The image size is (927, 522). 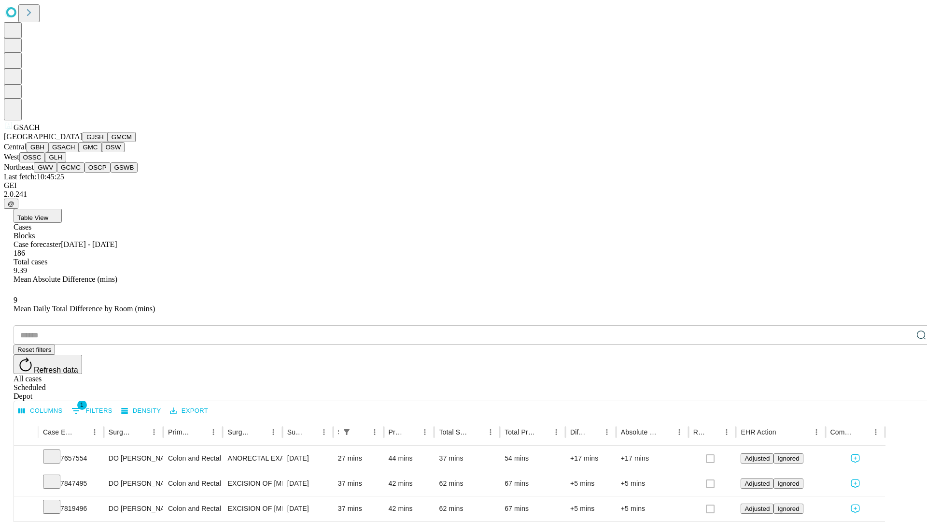 What do you see at coordinates (252, 458) in the screenshot?
I see `div: ANORECTAL EXAM UNDER ANESTHESIA` at bounding box center [252, 458].